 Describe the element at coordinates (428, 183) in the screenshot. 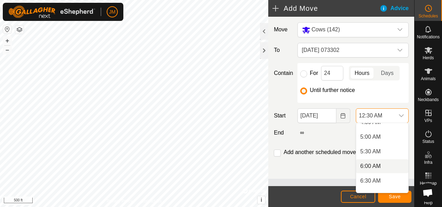

I see `span: Heatmap` at that location.